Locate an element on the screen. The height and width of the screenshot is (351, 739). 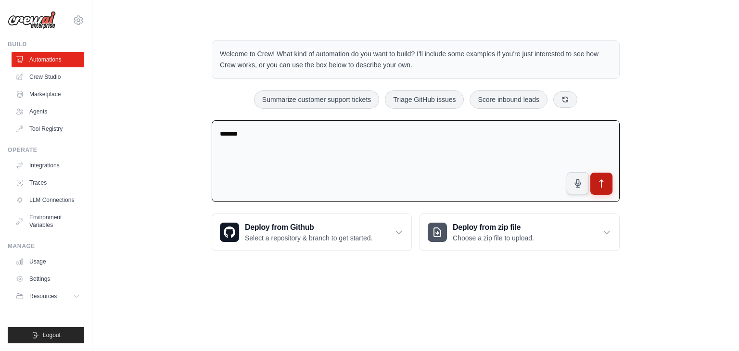
a: Tool Registry is located at coordinates (48, 129).